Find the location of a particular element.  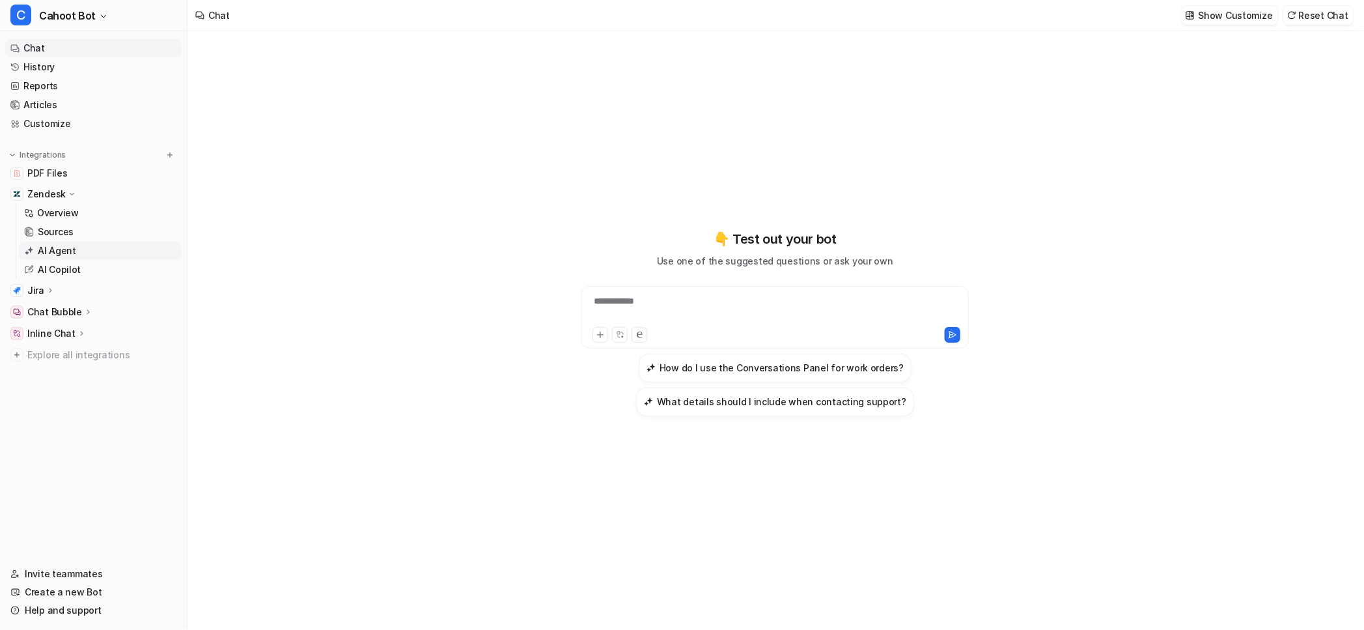

img: explore all integrations is located at coordinates (17, 355).